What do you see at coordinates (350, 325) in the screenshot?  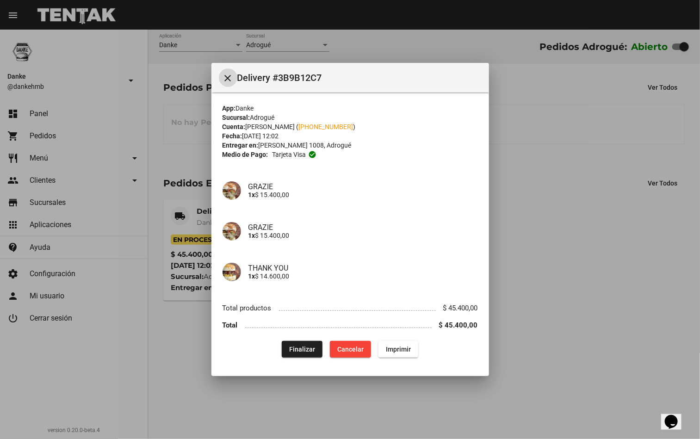 I see `li: Total $ 45.400,00` at bounding box center [350, 325].